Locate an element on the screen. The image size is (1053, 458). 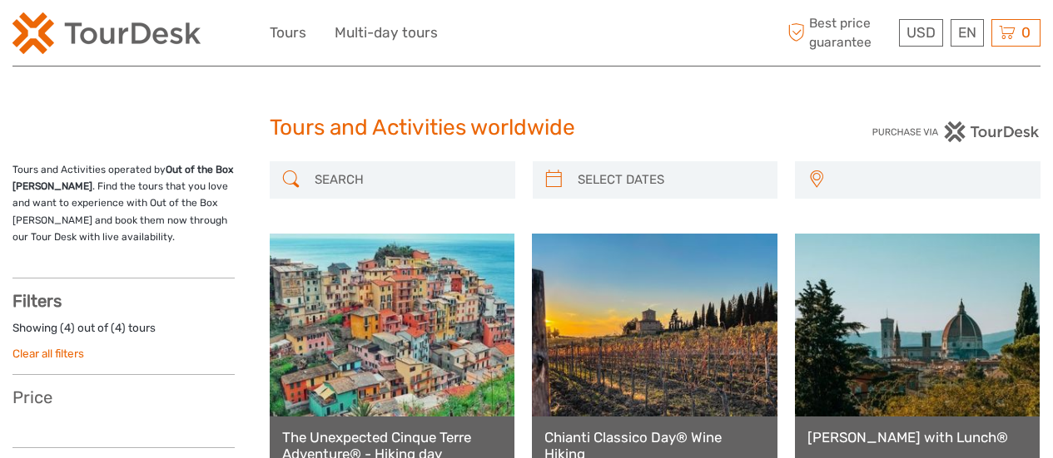
input: SELECT DATES is located at coordinates (670, 180).